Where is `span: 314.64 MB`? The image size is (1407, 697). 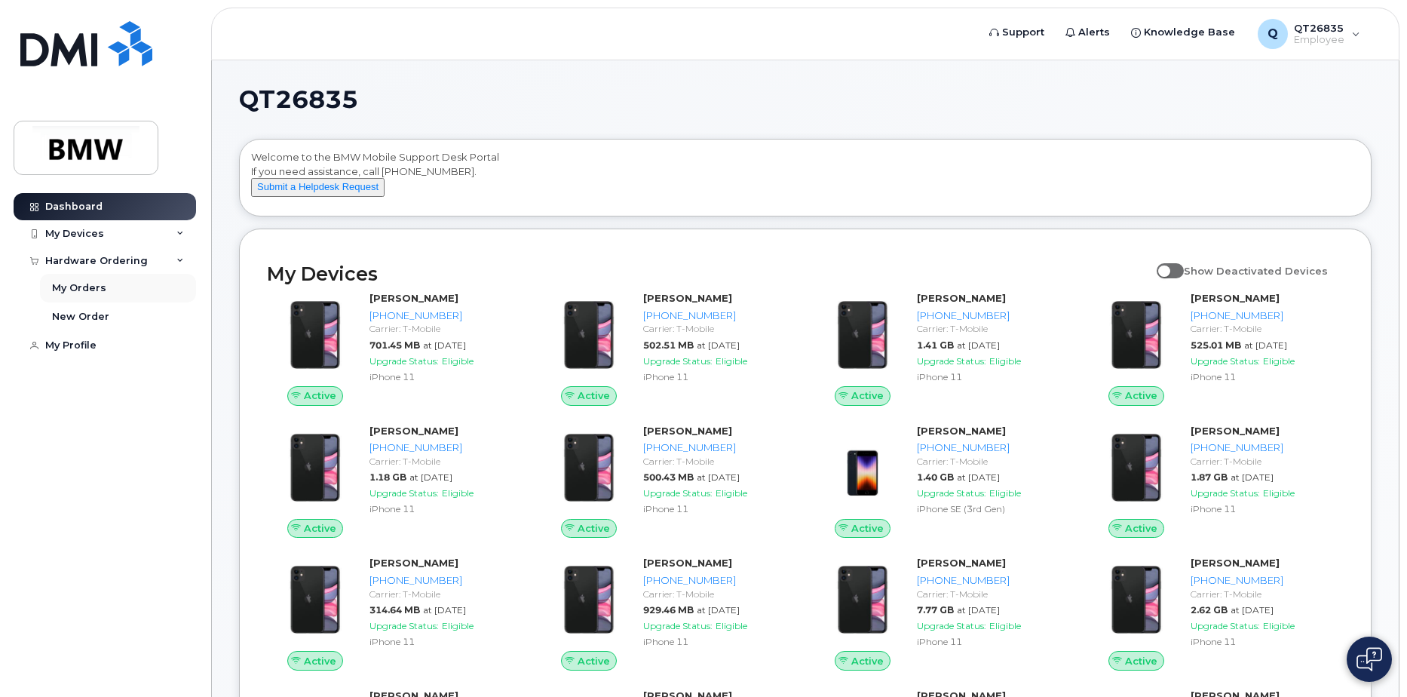 span: 314.64 MB is located at coordinates (394, 609).